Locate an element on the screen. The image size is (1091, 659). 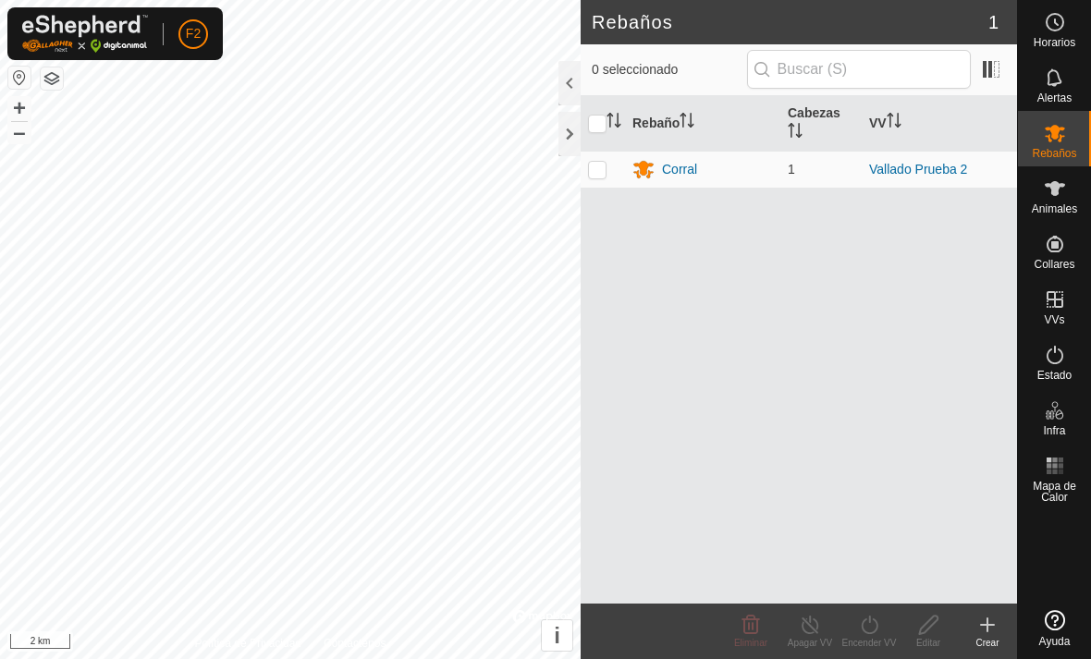
span: Infra is located at coordinates (1054, 431).